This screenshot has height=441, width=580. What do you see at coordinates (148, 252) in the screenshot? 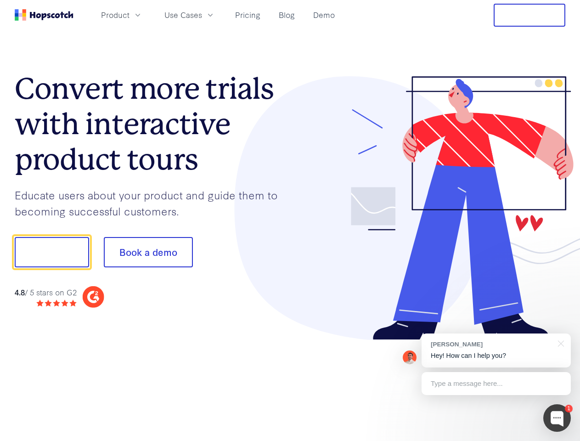
I see `a: Book a demo` at bounding box center [148, 252].